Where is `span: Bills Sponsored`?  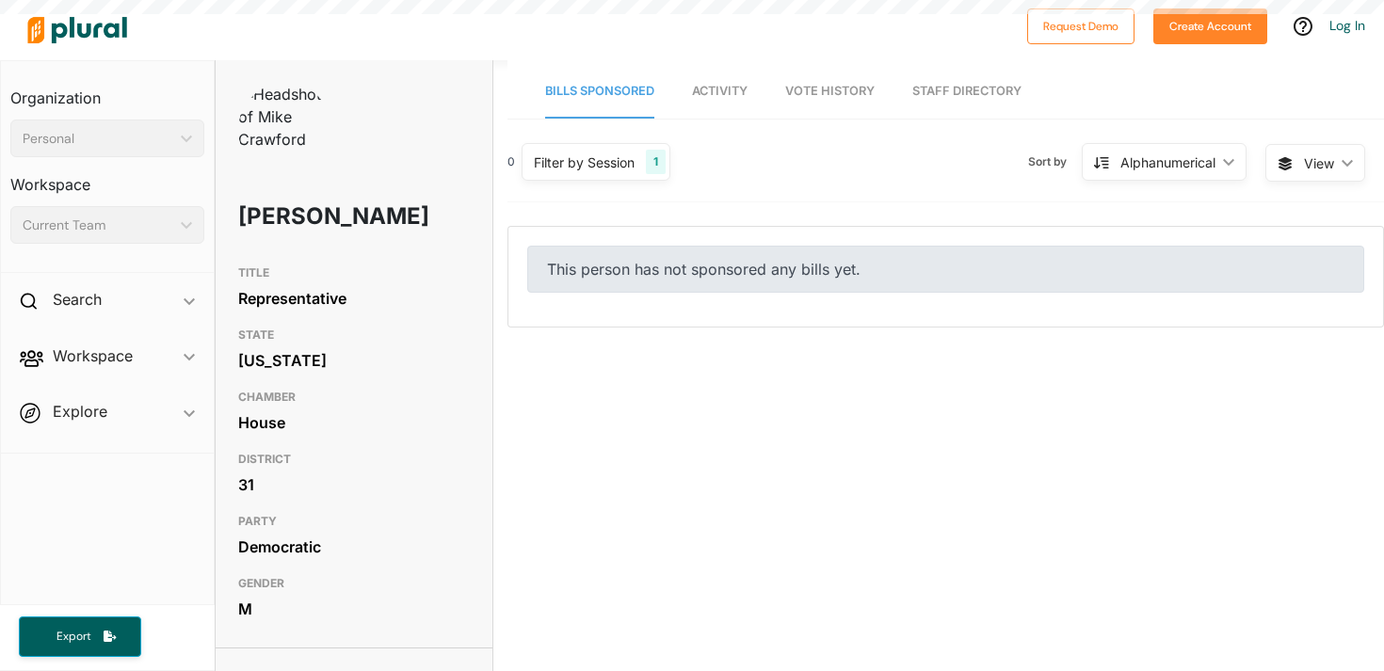
span: Bills Sponsored is located at coordinates (600, 90).